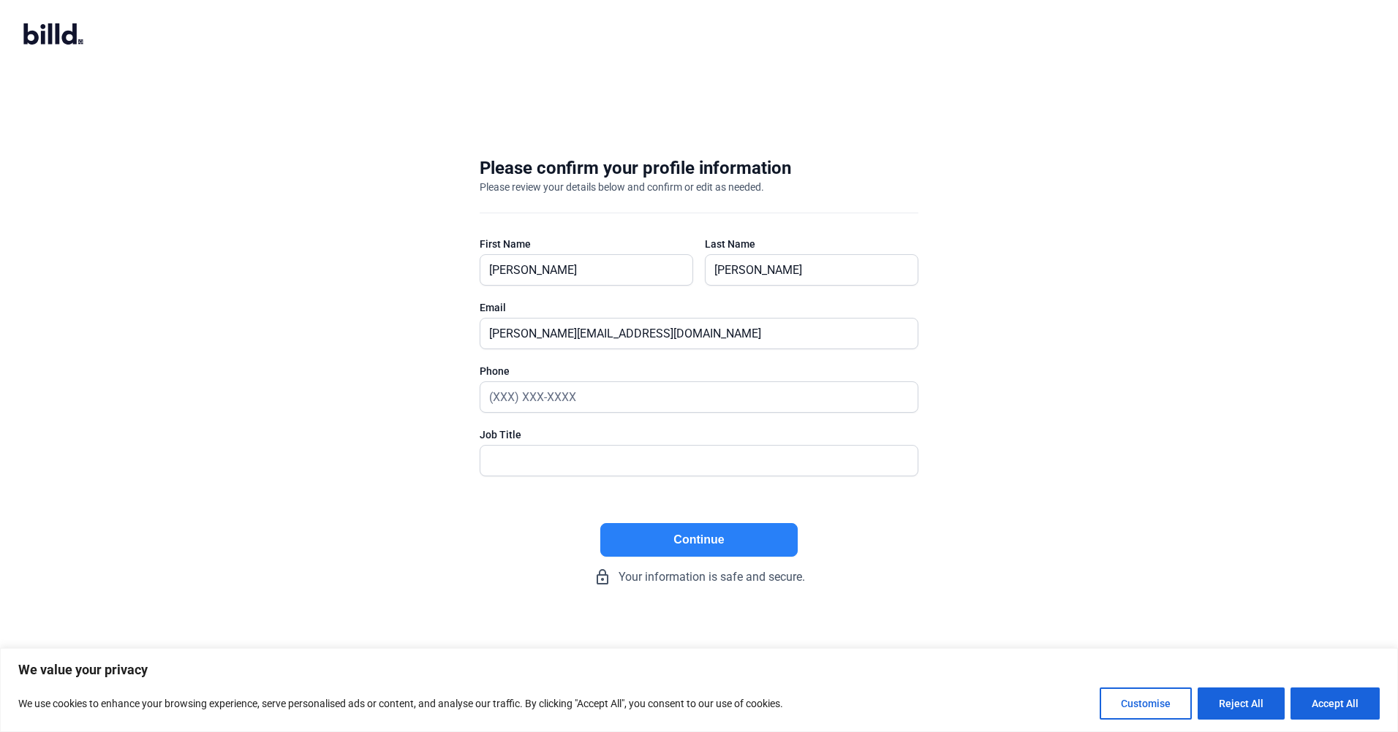  What do you see at coordinates (699, 308) in the screenshot?
I see `div: Email` at bounding box center [699, 308].